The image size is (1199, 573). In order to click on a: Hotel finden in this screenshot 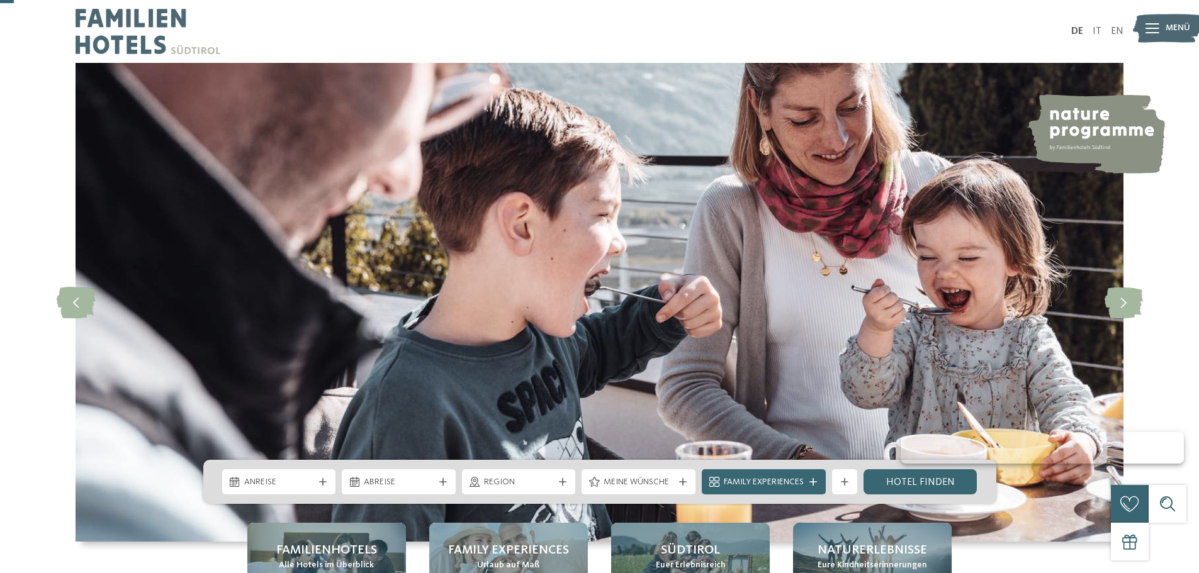, I will do `click(920, 482)`.